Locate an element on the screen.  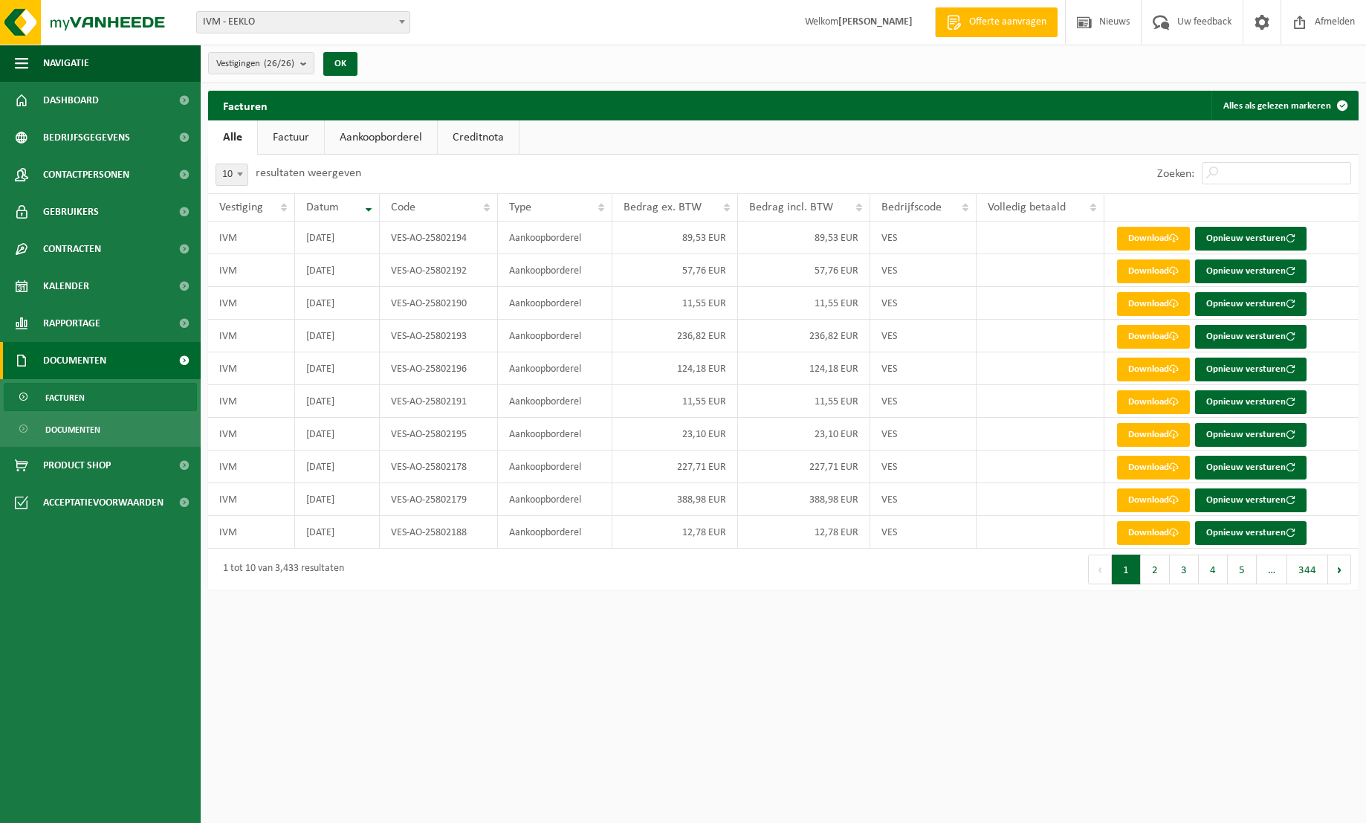
button: Vestigingen(26/26) is located at coordinates (261, 63).